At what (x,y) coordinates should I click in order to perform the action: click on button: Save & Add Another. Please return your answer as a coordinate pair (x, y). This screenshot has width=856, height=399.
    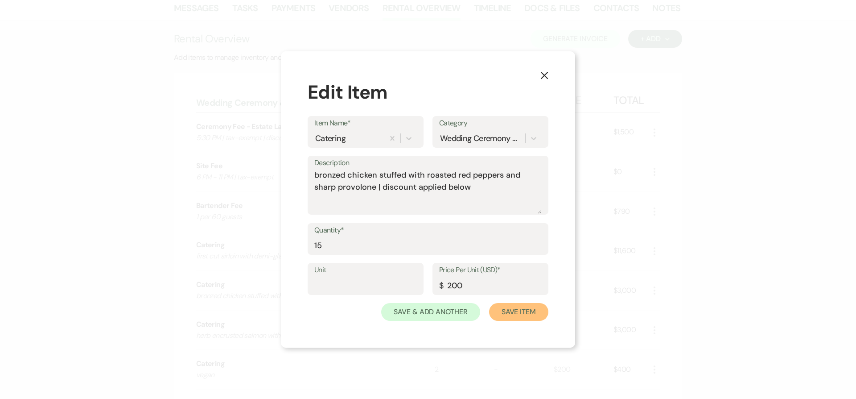
    Looking at the image, I should click on (431, 312).